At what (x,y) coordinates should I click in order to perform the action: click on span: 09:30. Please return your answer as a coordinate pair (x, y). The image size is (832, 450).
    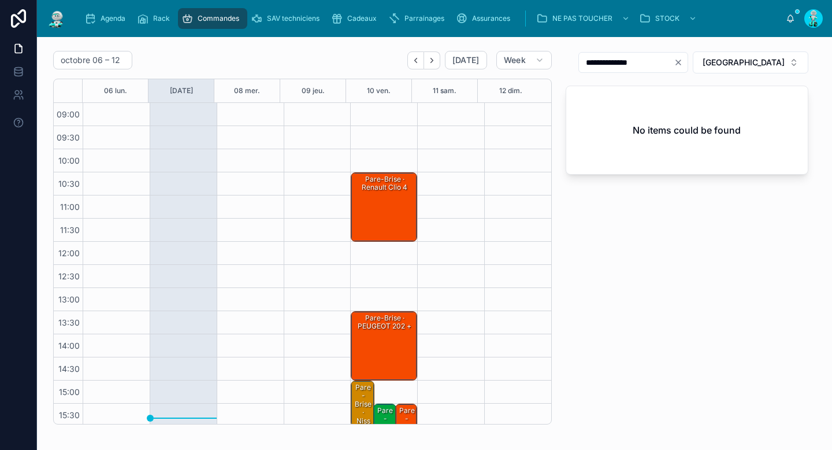
    Looking at the image, I should click on (68, 137).